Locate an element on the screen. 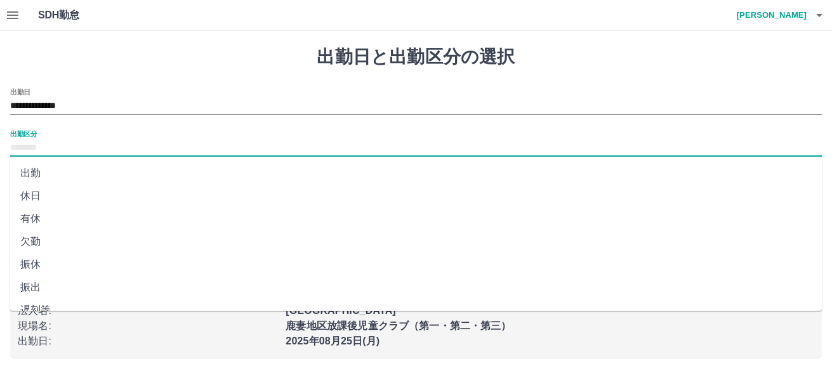  label: 出勤区分 is located at coordinates (23, 133).